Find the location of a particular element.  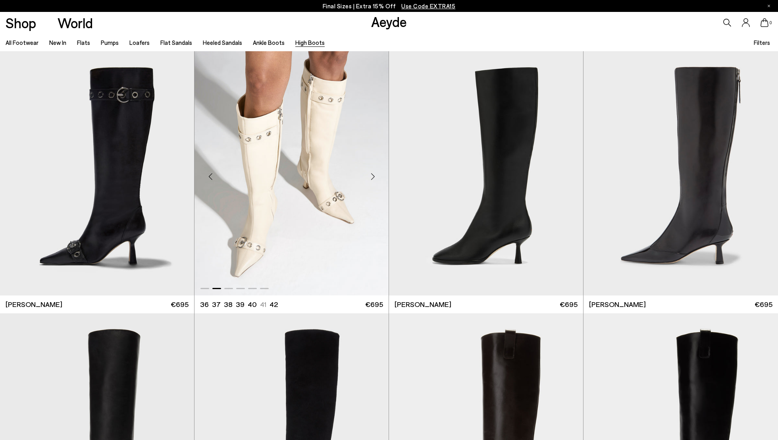

a: Flats is located at coordinates (83, 42).